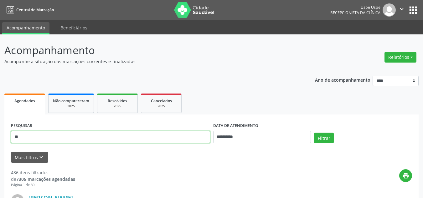  Describe the element at coordinates (25, 101) in the screenshot. I see `span: Agendados` at that location.